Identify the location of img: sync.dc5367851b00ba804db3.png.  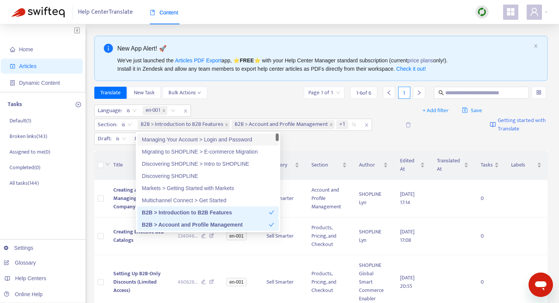
(482, 12).